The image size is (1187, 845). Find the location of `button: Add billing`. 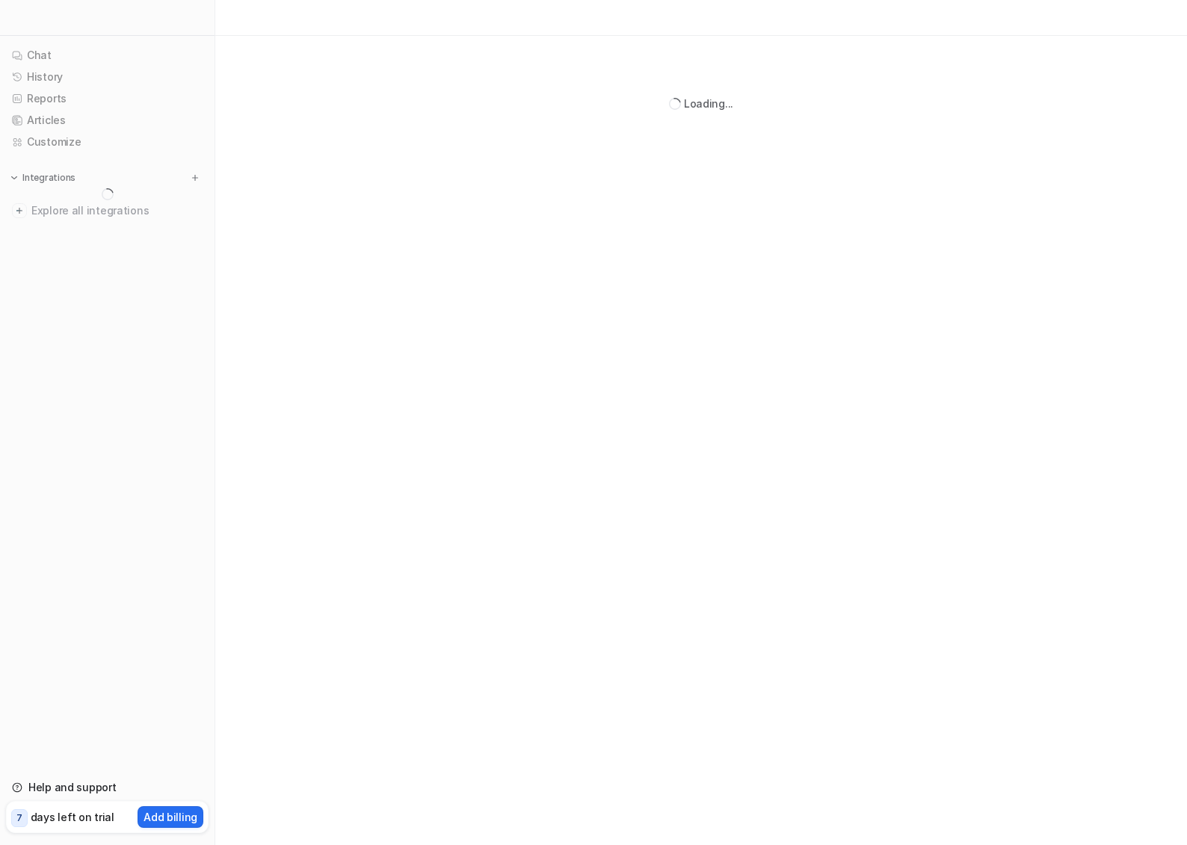

button: Add billing is located at coordinates (170, 817).